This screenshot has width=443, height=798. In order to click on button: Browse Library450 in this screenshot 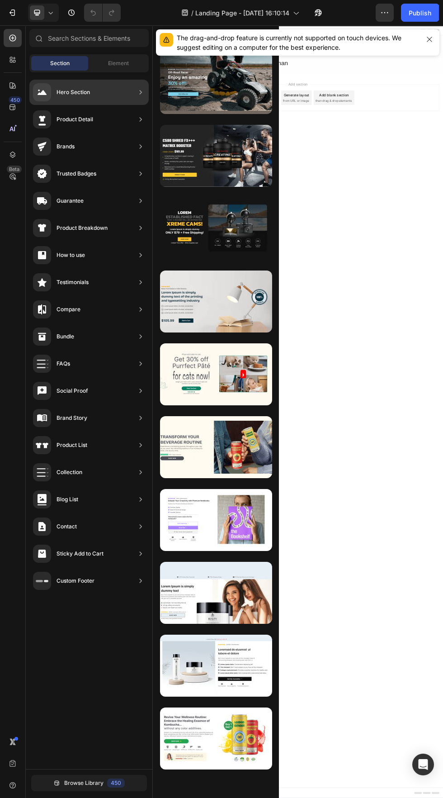, I will do `click(89, 783)`.